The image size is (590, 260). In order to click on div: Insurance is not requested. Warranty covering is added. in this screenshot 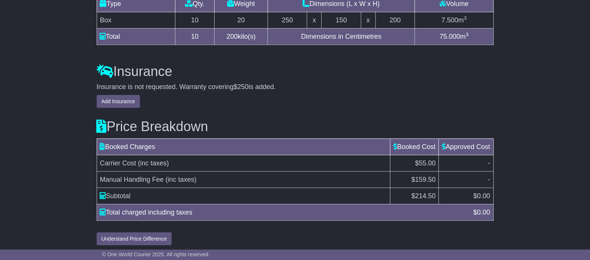, I will do `click(295, 87)`.